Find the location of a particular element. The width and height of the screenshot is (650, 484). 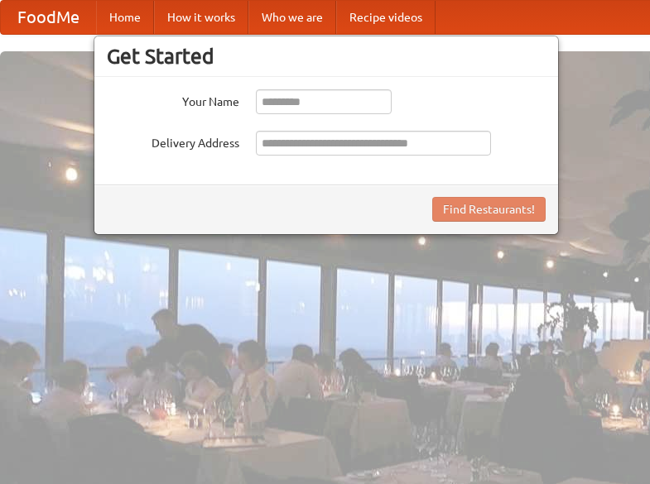

button: Find Restaurants! is located at coordinates (488, 209).